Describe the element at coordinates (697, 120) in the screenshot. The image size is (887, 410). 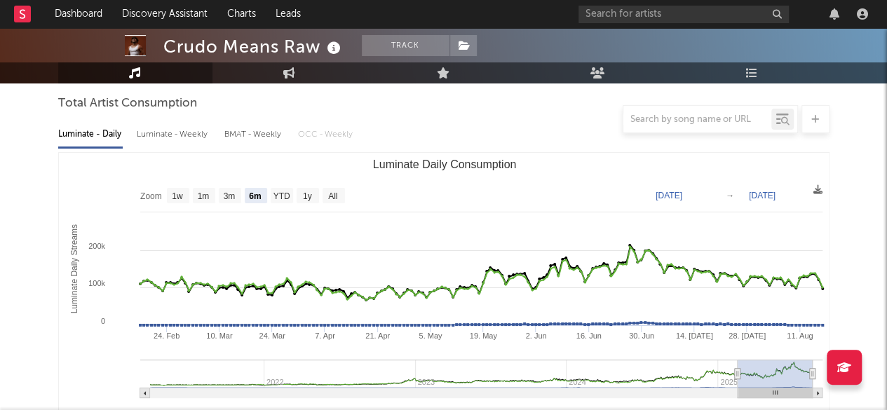
I see `input: Search by song name or URL` at that location.